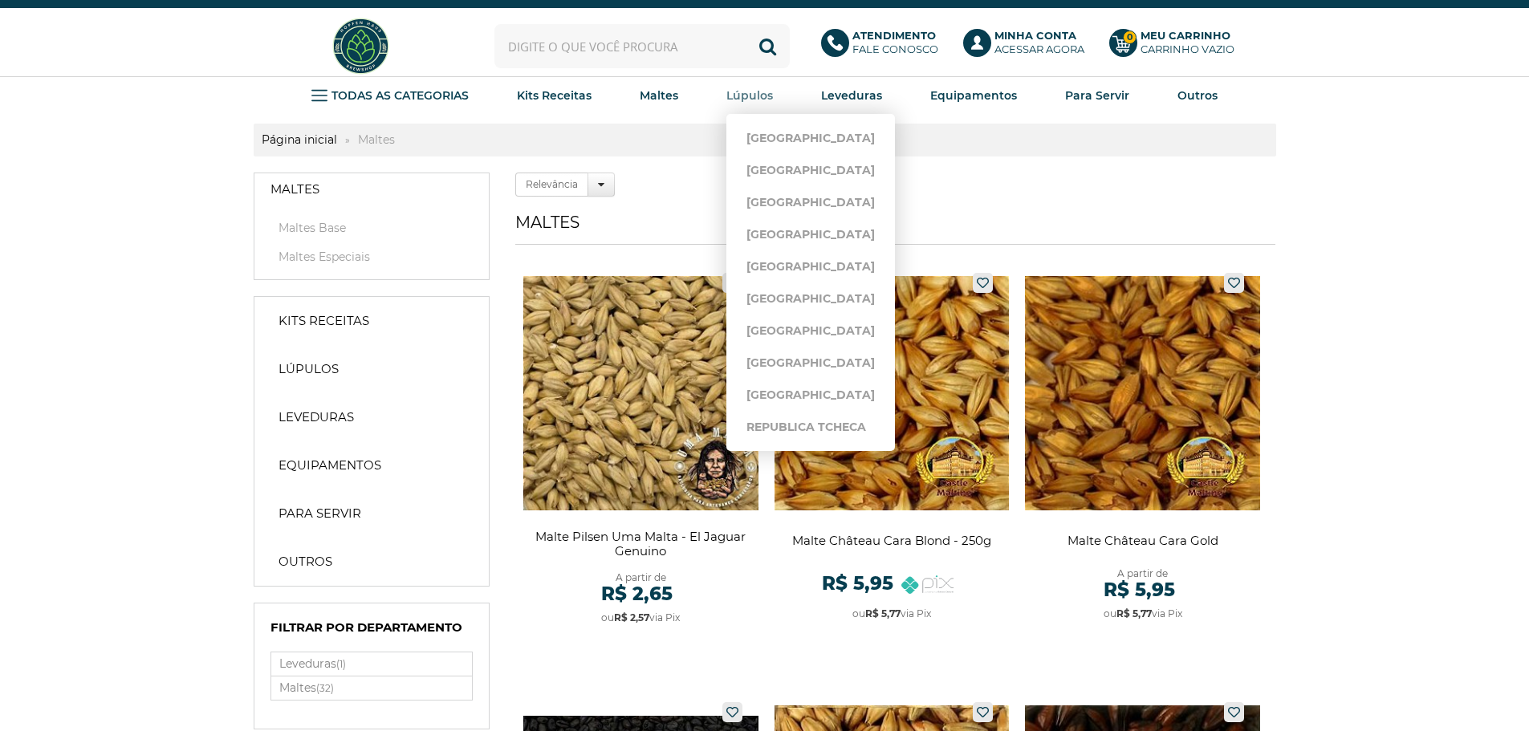  What do you see at coordinates (1142, 451) in the screenshot?
I see `a: Malte Château Cara Gold` at bounding box center [1142, 451].